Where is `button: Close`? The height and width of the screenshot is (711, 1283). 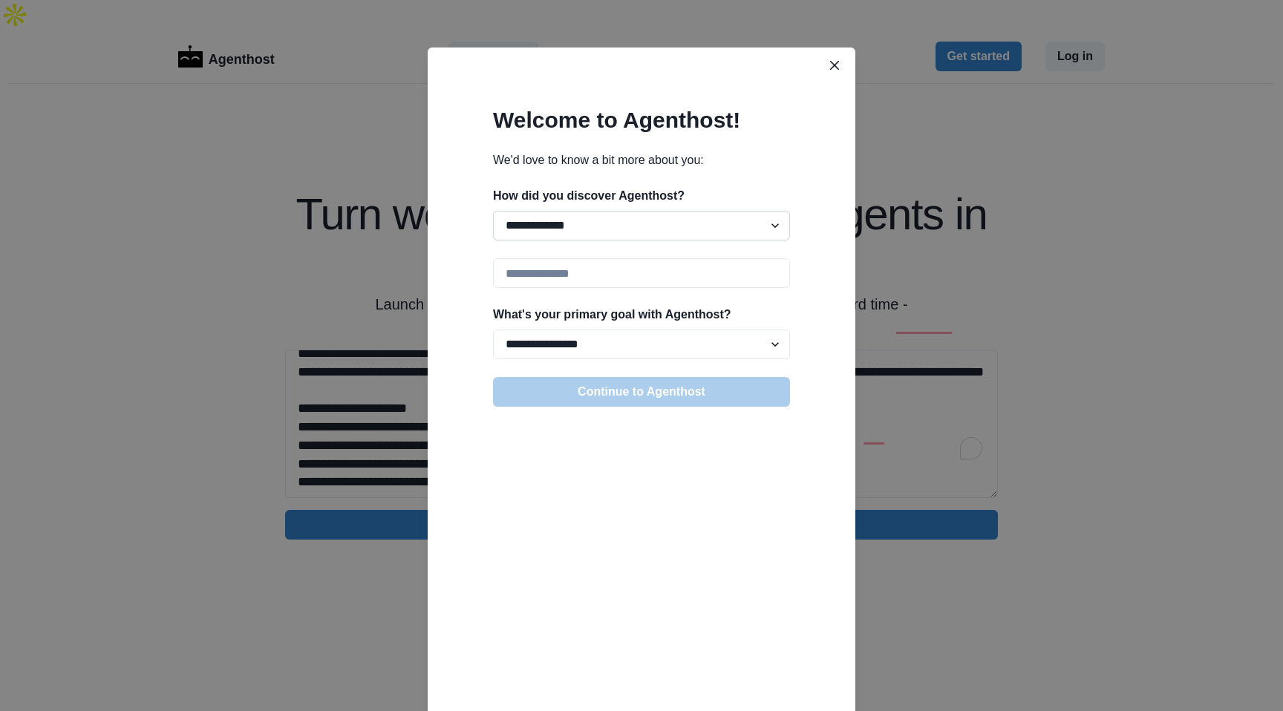 button: Close is located at coordinates (835, 65).